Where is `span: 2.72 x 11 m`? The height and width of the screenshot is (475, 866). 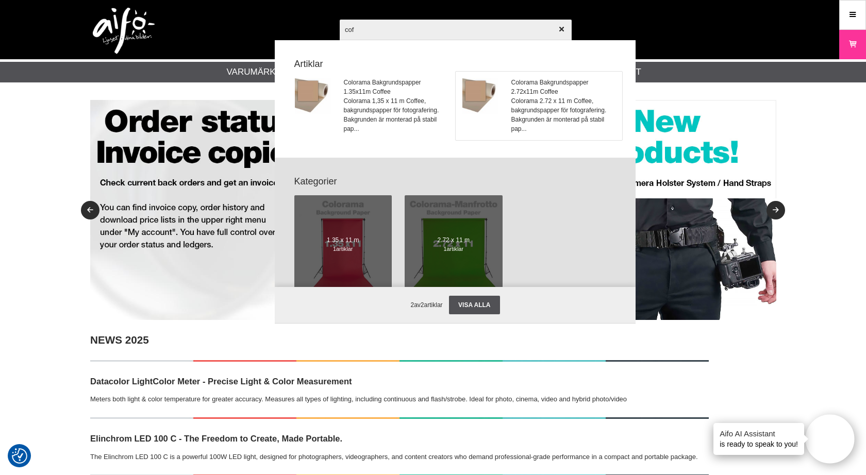
span: 2.72 x 11 m is located at coordinates (453, 240).